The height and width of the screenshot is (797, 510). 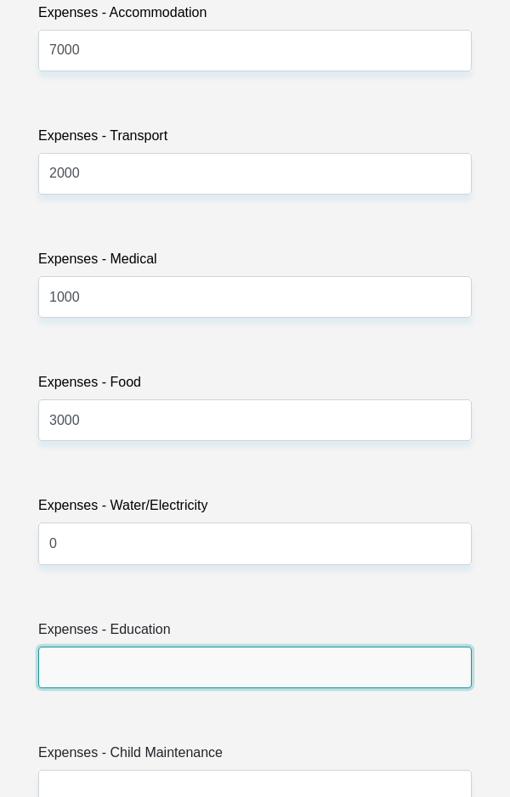 I want to click on input: Expenses - Transport, so click(x=255, y=173).